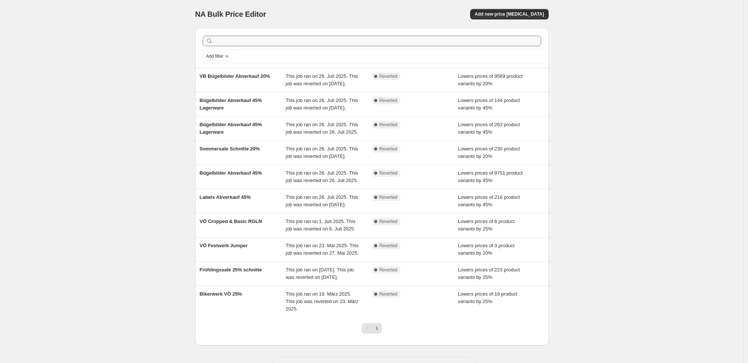  What do you see at coordinates (321, 225) in the screenshot?
I see `span: This job ran on 1. Juli 2025. This job was reverted on 6. Juli 2025.` at bounding box center [321, 225].